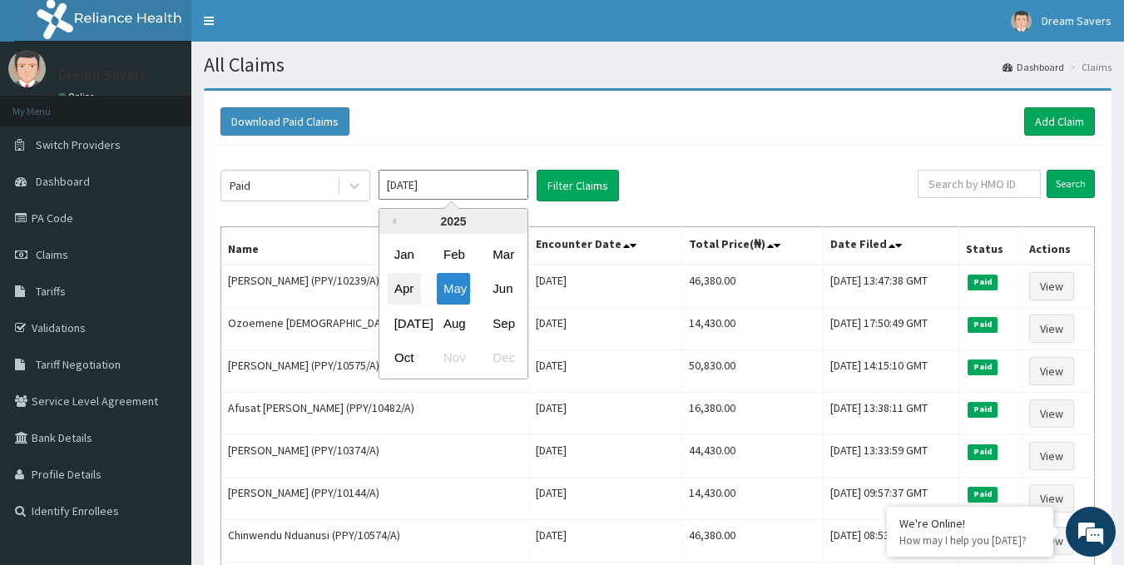 The height and width of the screenshot is (565, 1124). I want to click on div: Minimize live chat window, so click(293, 28).